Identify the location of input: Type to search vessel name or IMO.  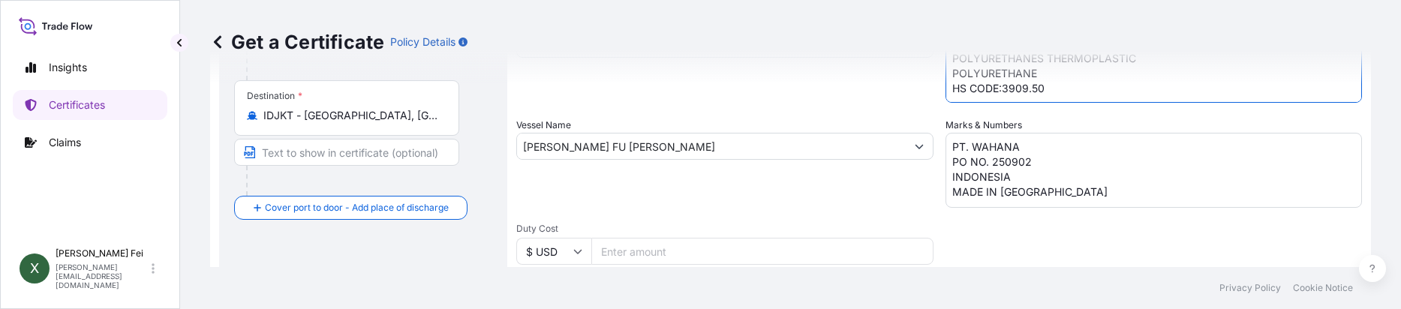
(711, 146).